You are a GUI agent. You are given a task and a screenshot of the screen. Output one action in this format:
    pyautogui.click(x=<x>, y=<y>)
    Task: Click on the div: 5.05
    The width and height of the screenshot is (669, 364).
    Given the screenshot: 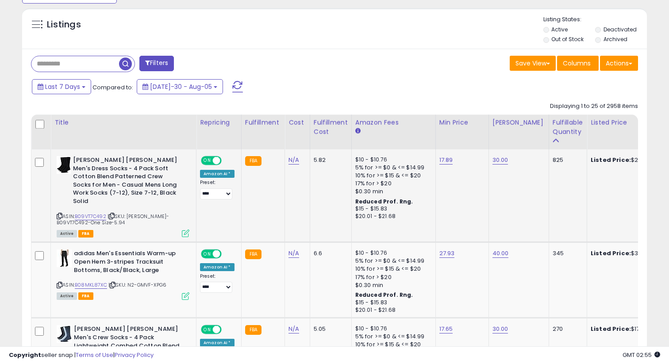 What is the action you would take?
    pyautogui.click(x=329, y=329)
    